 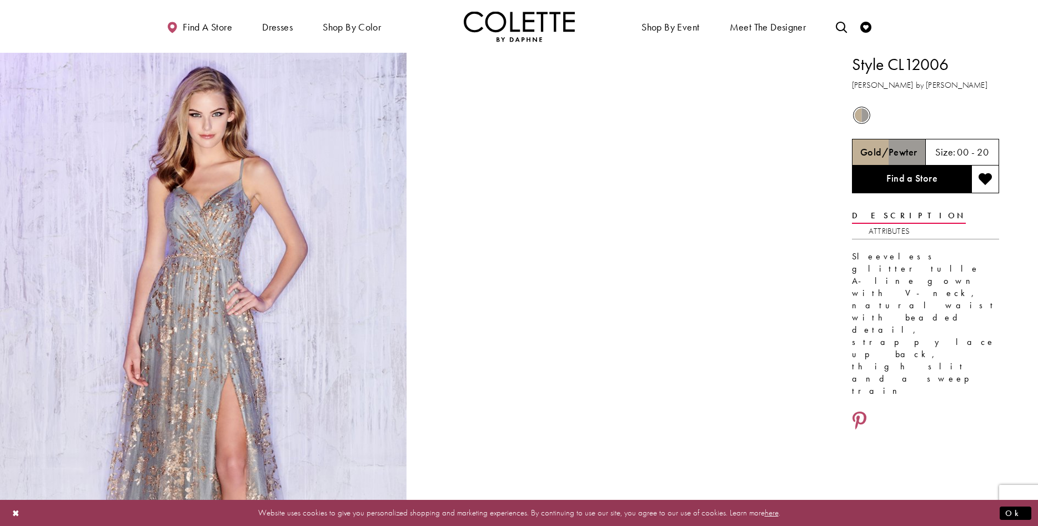 I want to click on span: Size:, so click(x=945, y=152).